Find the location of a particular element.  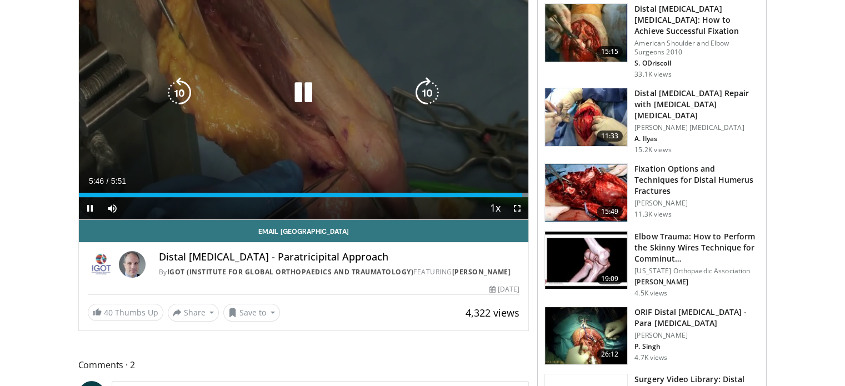

p: S. ODriscoll is located at coordinates (697, 63).